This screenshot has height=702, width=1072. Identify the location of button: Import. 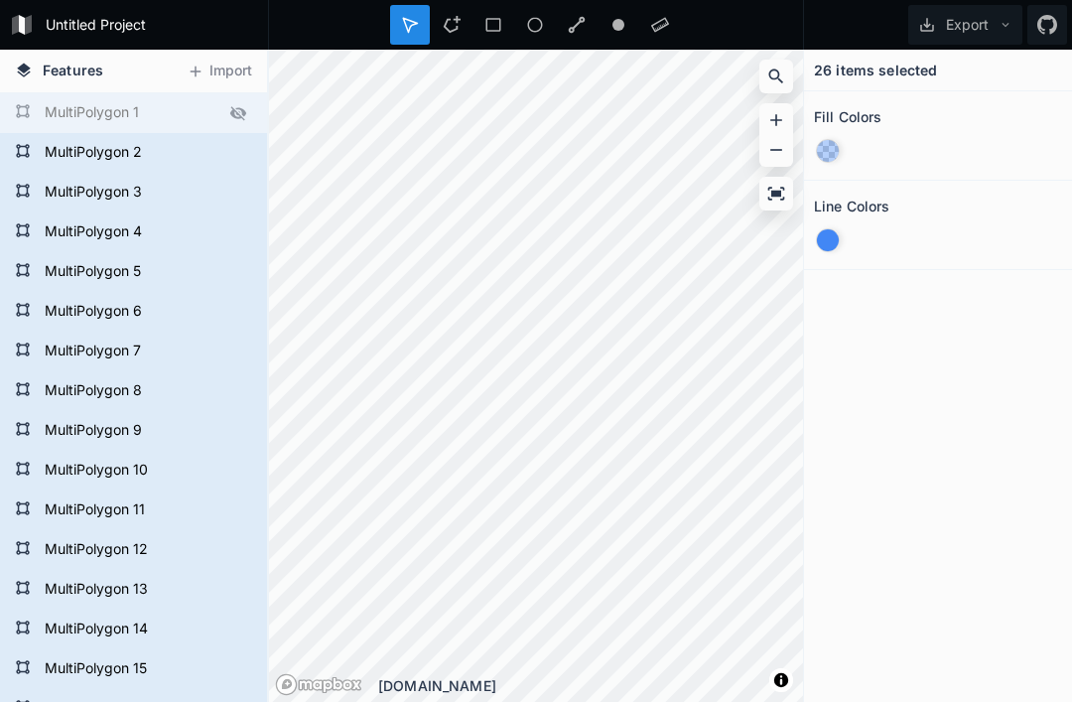
(219, 71).